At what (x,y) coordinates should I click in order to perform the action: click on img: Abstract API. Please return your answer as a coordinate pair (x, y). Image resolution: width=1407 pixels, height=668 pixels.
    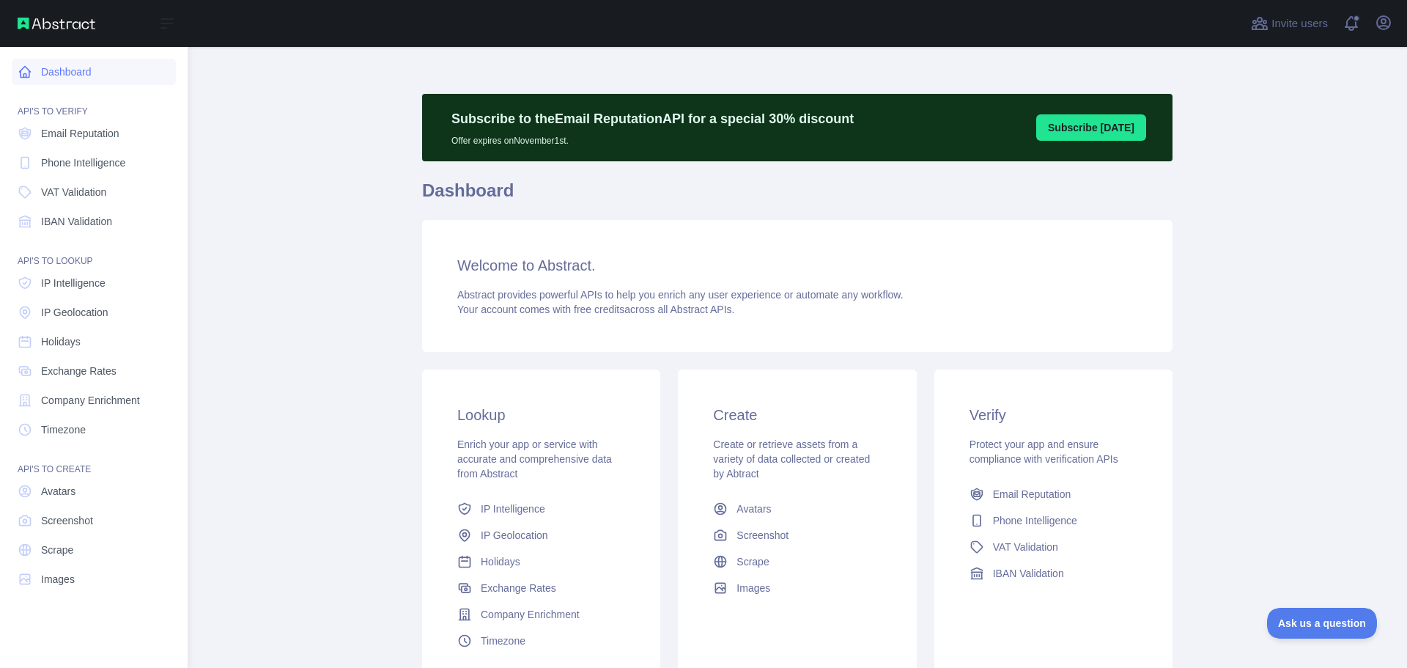
    Looking at the image, I should click on (56, 23).